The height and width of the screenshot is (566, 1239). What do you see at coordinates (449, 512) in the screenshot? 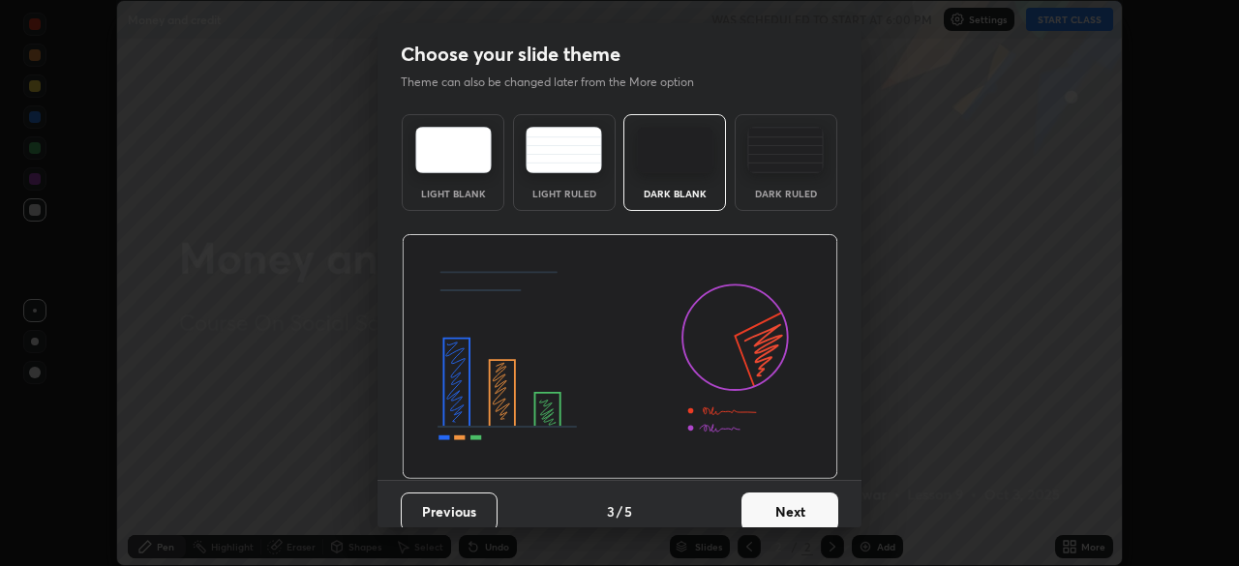
I see `button: Previous` at bounding box center [449, 512].